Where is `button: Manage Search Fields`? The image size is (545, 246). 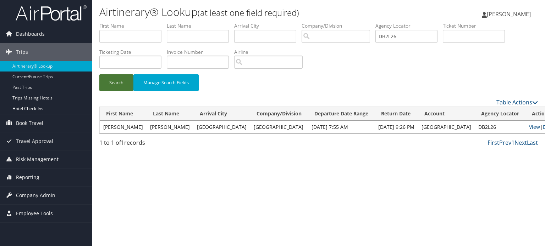
button: Manage Search Fields is located at coordinates (166, 83).